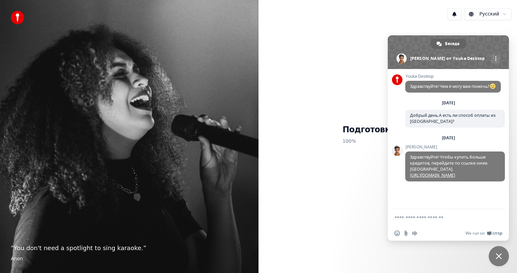 This screenshot has height=273, width=517. Describe the element at coordinates (453, 86) in the screenshot. I see `span: Здравствуйте! Чем я могу вам помочь?` at that location.